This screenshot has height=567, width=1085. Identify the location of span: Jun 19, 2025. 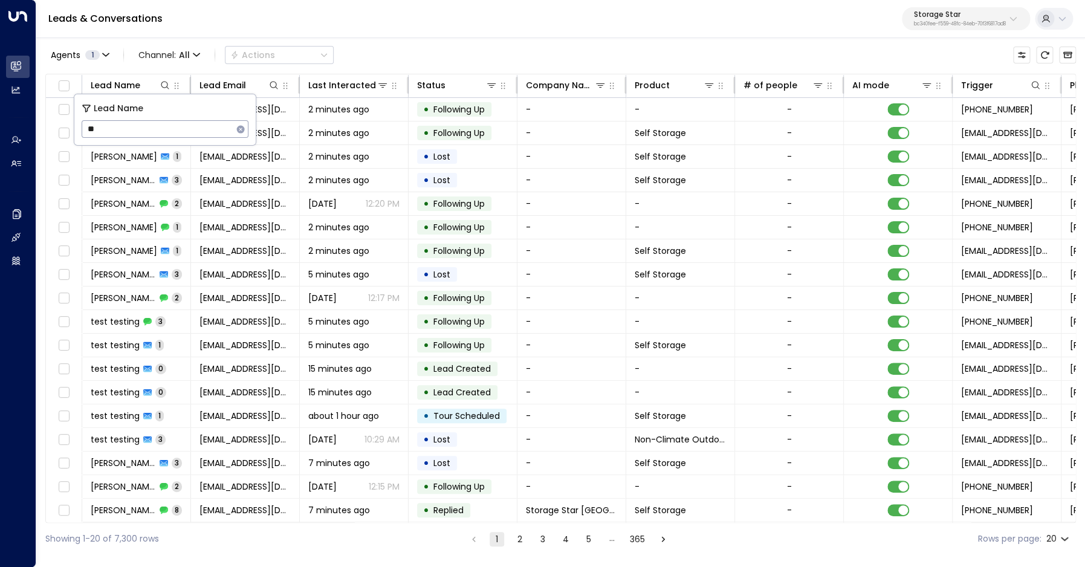
(322, 439).